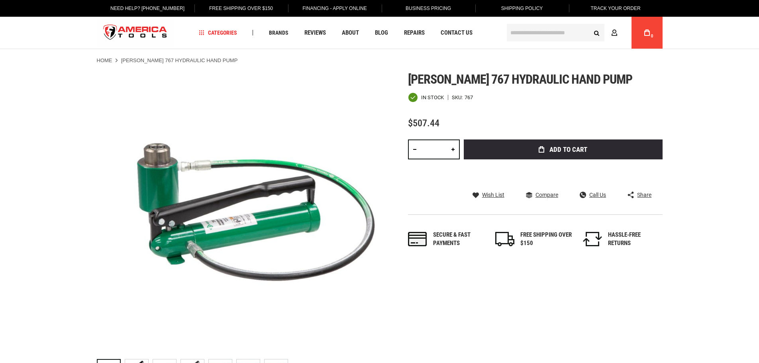  What do you see at coordinates (644, 195) in the screenshot?
I see `span: Share` at bounding box center [644, 195].